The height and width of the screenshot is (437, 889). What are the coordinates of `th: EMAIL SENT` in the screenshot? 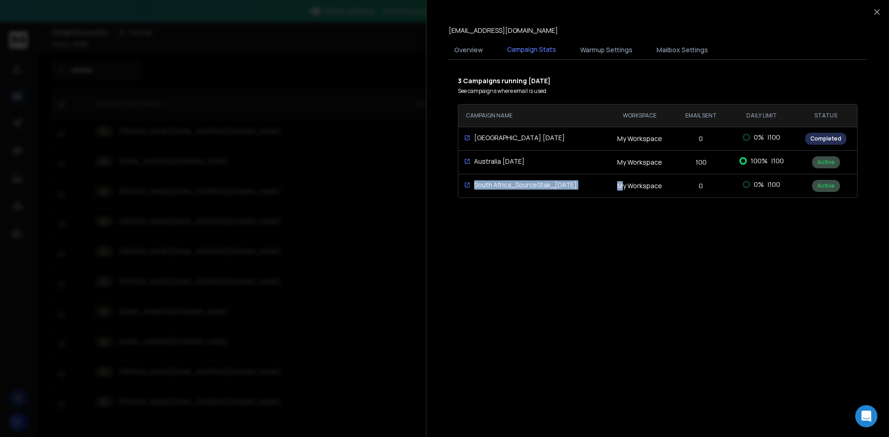 It's located at (700, 116).